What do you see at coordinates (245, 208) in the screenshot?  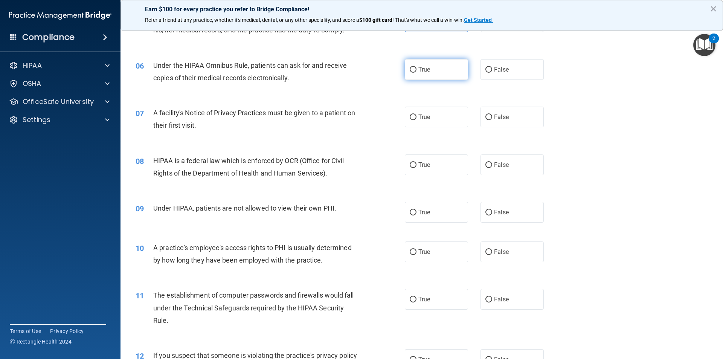 I see `span: Under HIPAA, patients are not allowed to view their own PHI.` at bounding box center [245, 208].